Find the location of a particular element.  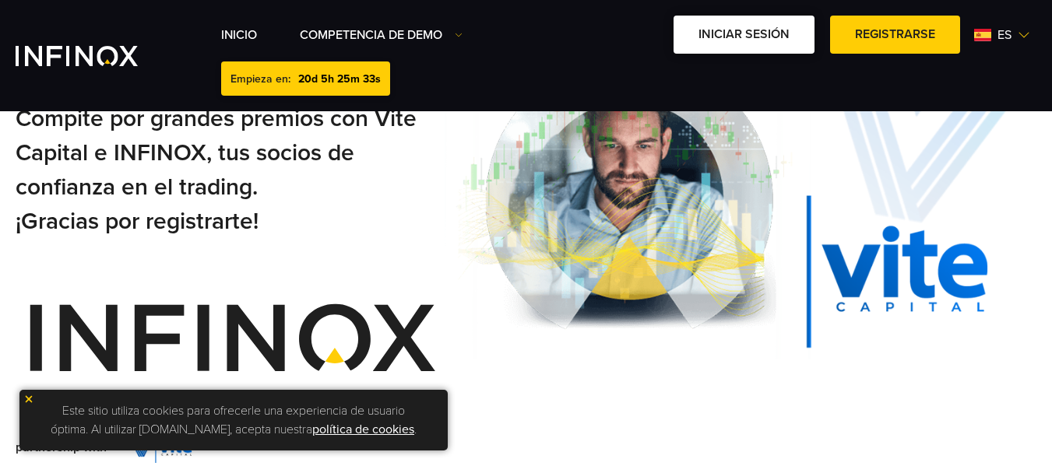

a: política de cookies is located at coordinates (363, 430).